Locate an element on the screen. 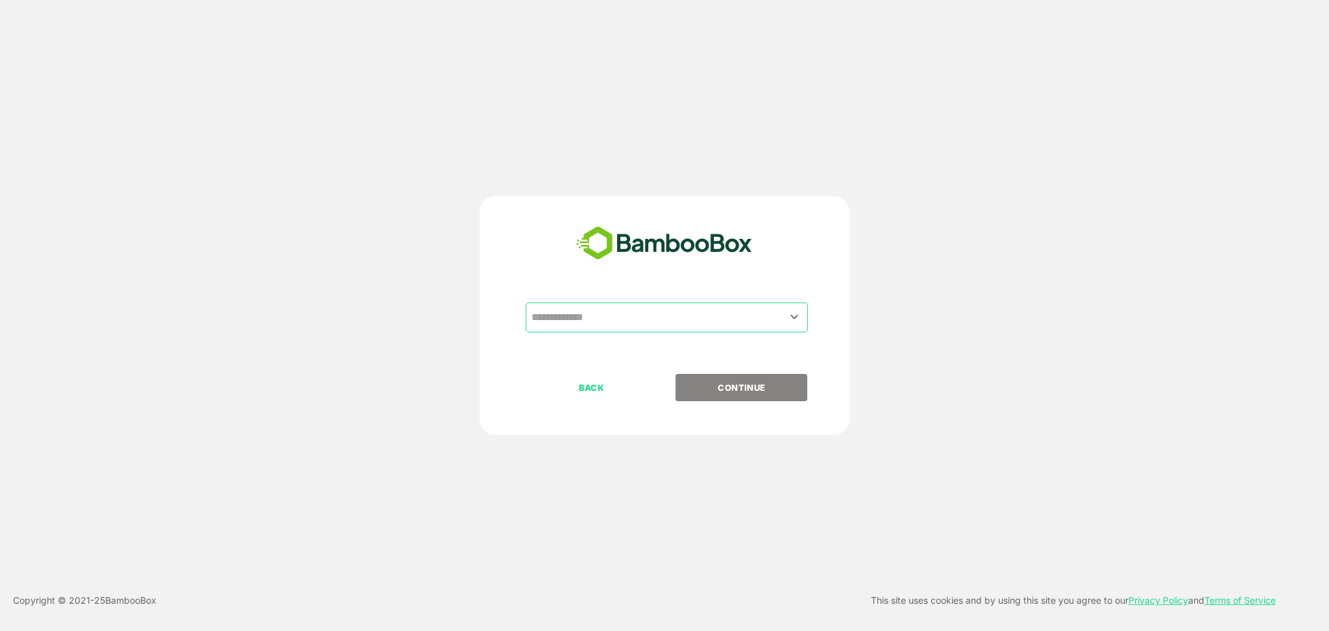  a: Privacy Policy is located at coordinates (1158, 599).